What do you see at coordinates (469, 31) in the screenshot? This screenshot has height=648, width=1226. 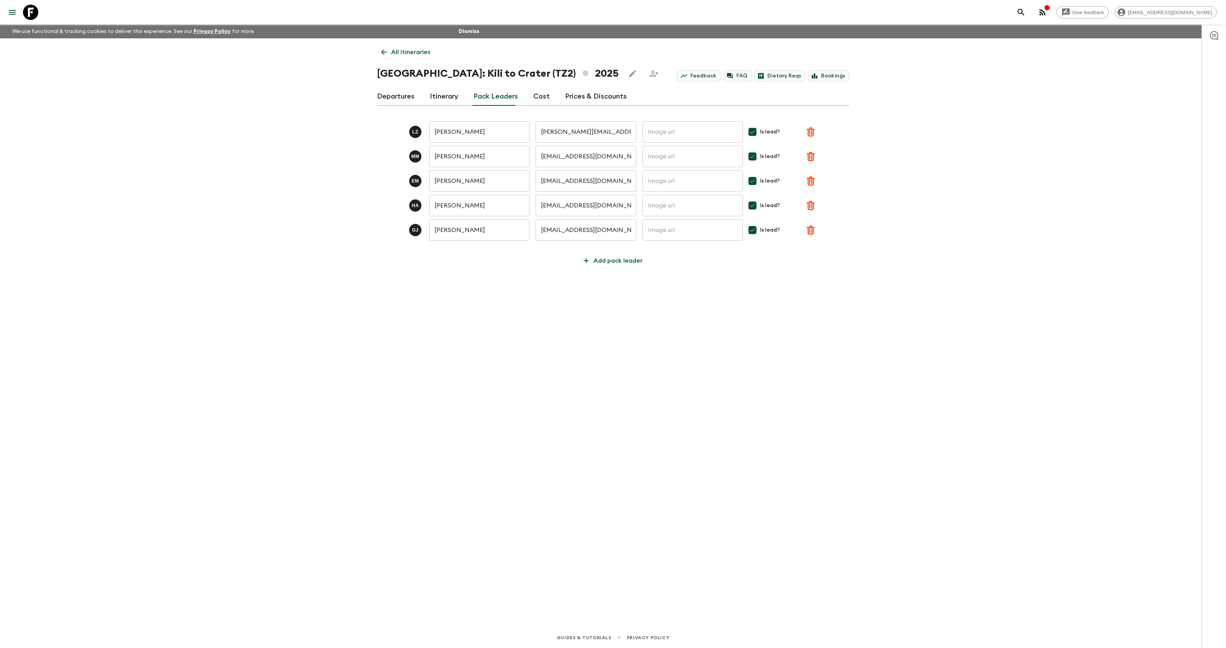 I see `button: Dismiss` at bounding box center [469, 31].